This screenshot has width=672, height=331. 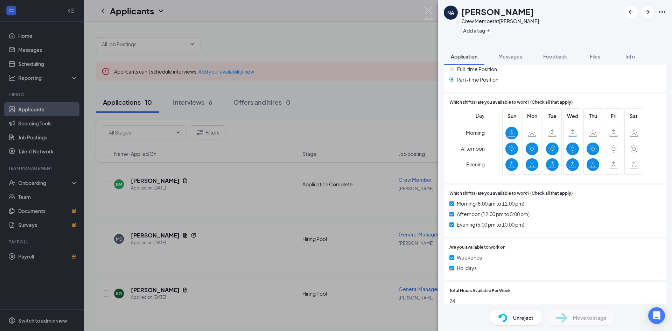 I want to click on span: Mon, so click(x=532, y=116).